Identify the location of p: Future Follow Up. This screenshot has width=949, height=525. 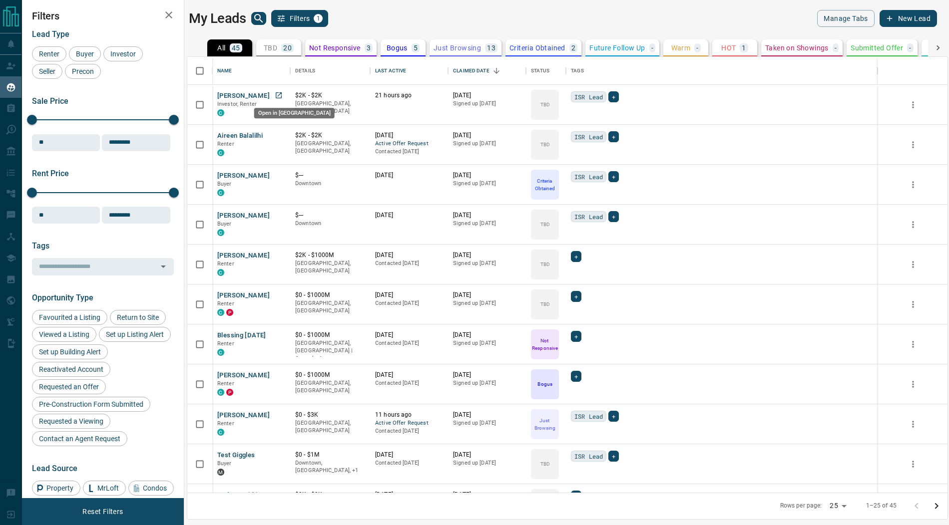
(617, 48).